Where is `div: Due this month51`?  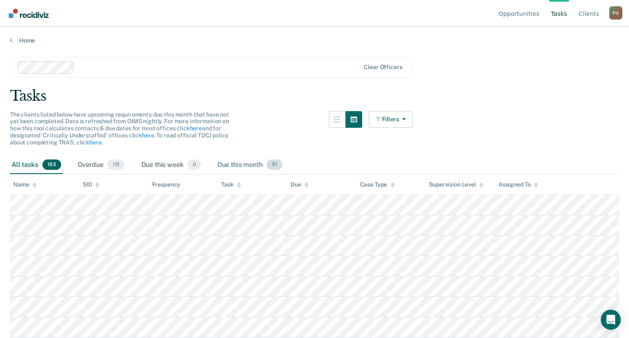 div: Due this month51 is located at coordinates (250, 165).